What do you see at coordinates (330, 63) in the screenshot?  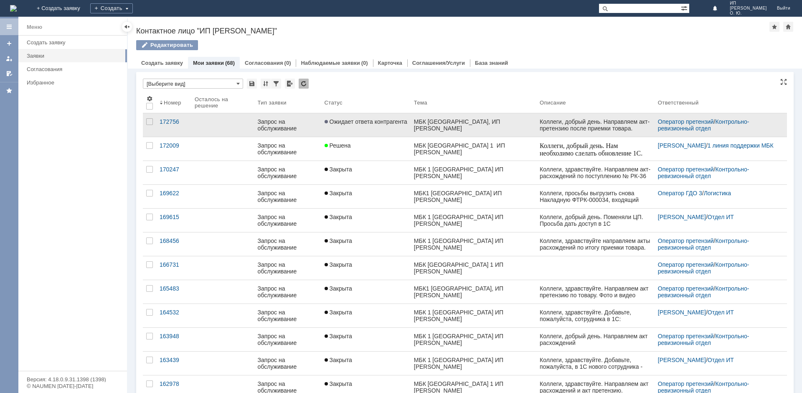 I see `a: Наблюдаемые заявки` at bounding box center [330, 63].